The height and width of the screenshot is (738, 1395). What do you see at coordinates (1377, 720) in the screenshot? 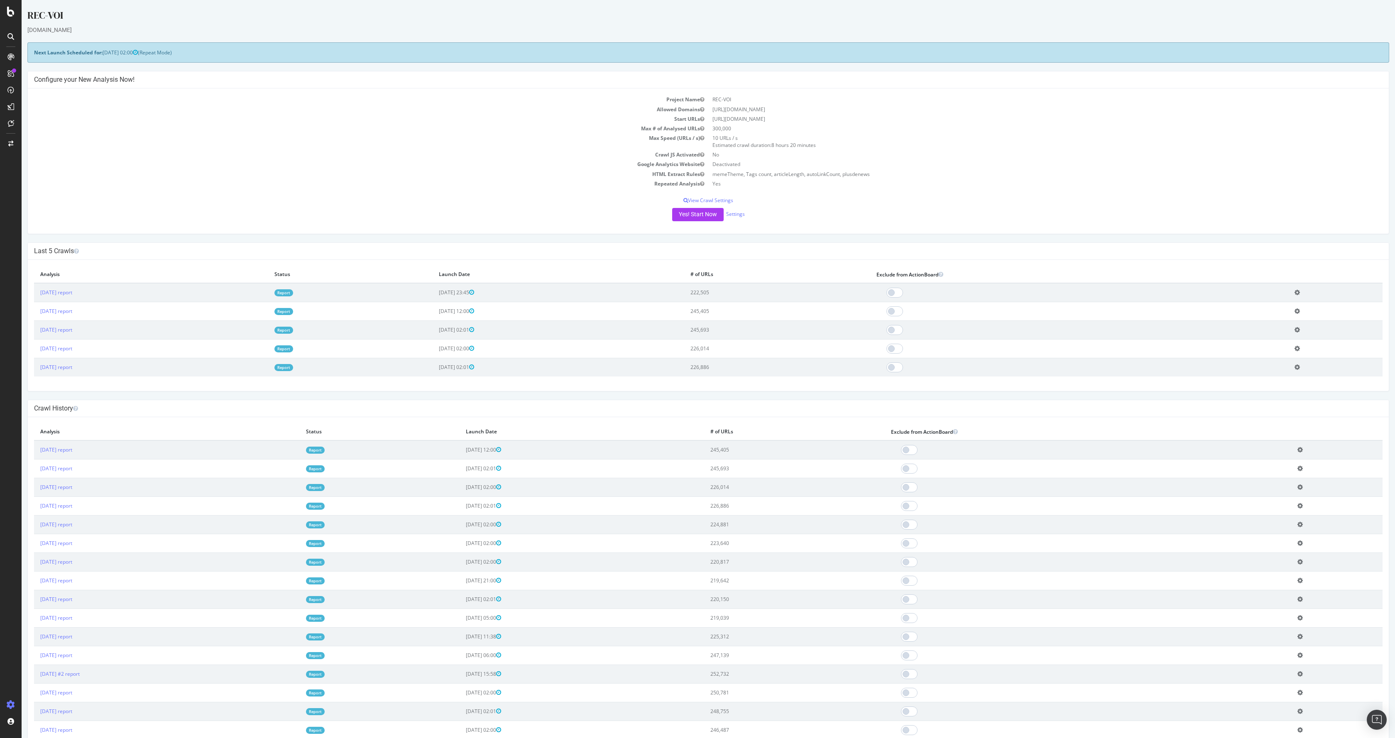
I see `div: Open Intercom Messenger` at bounding box center [1377, 720].